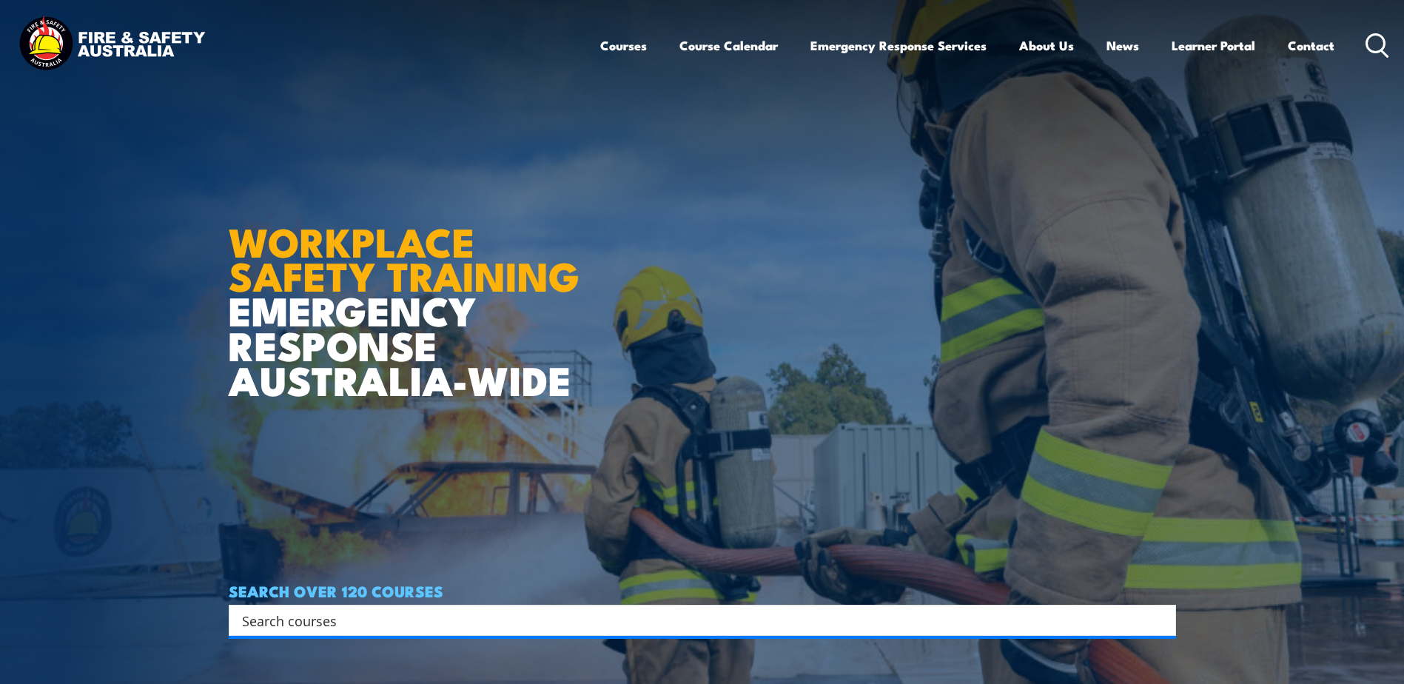 The width and height of the screenshot is (1404, 684). What do you see at coordinates (695, 620) in the screenshot?
I see `form: Search form` at bounding box center [695, 620].